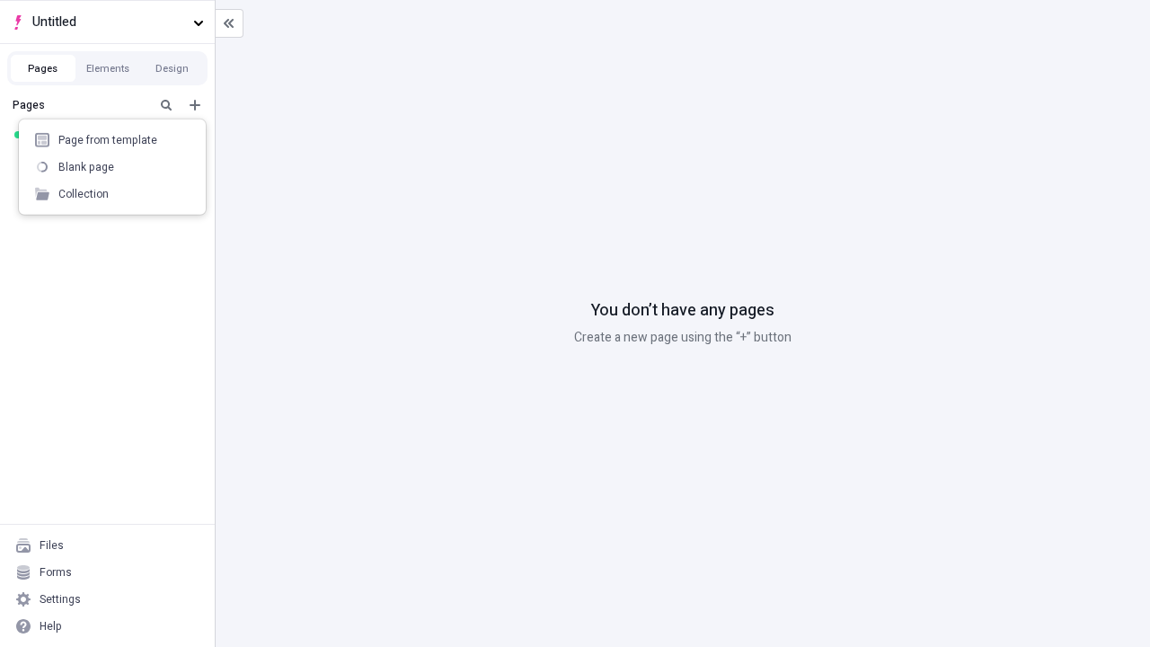 Image resolution: width=1150 pixels, height=647 pixels. I want to click on div: Page from template, so click(108, 140).